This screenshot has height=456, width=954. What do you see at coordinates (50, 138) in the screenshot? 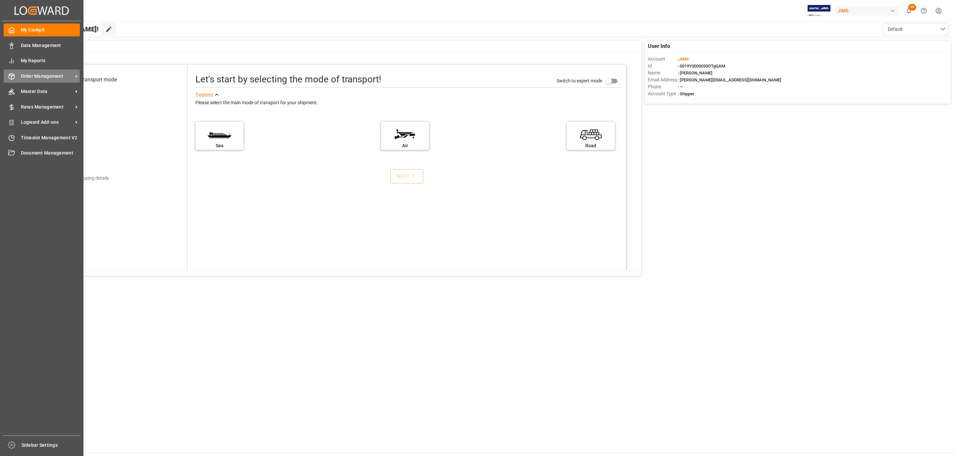
I see `span: Timeslot Management V2` at bounding box center [50, 138].